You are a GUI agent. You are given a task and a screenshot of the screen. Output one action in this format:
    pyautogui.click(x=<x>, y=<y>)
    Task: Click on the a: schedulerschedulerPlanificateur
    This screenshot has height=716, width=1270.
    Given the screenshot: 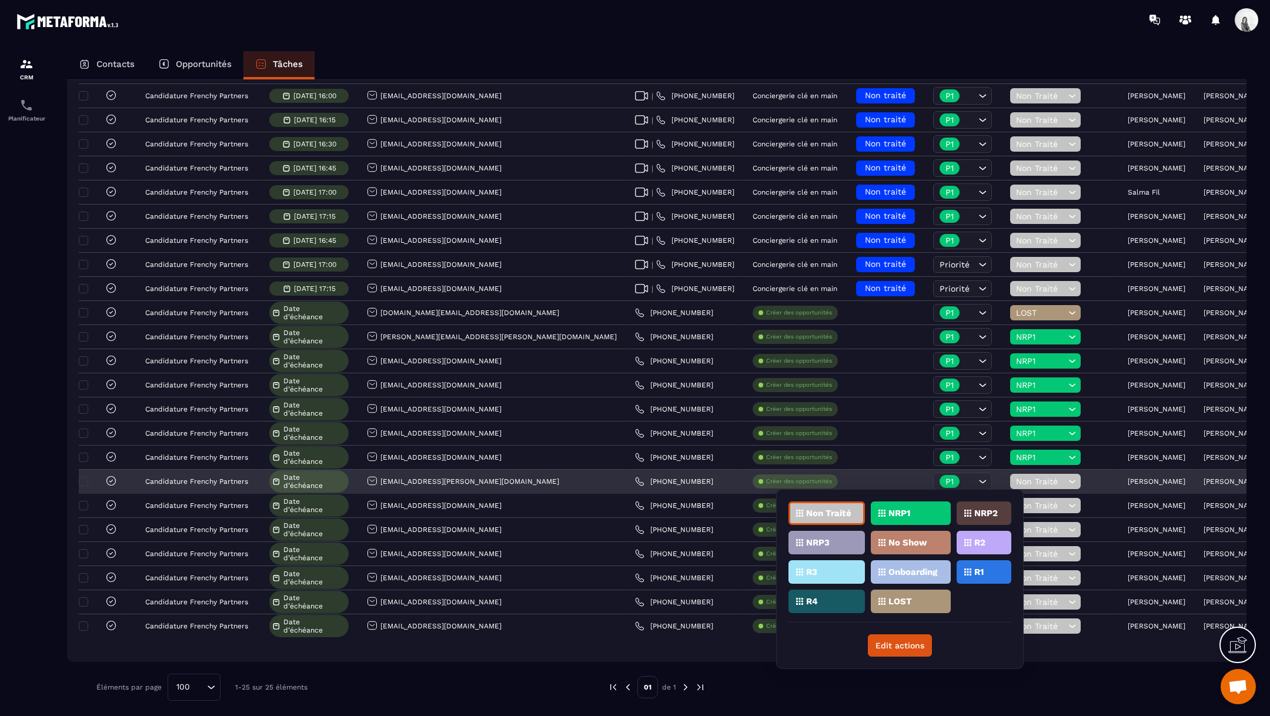 What is the action you would take?
    pyautogui.click(x=26, y=110)
    